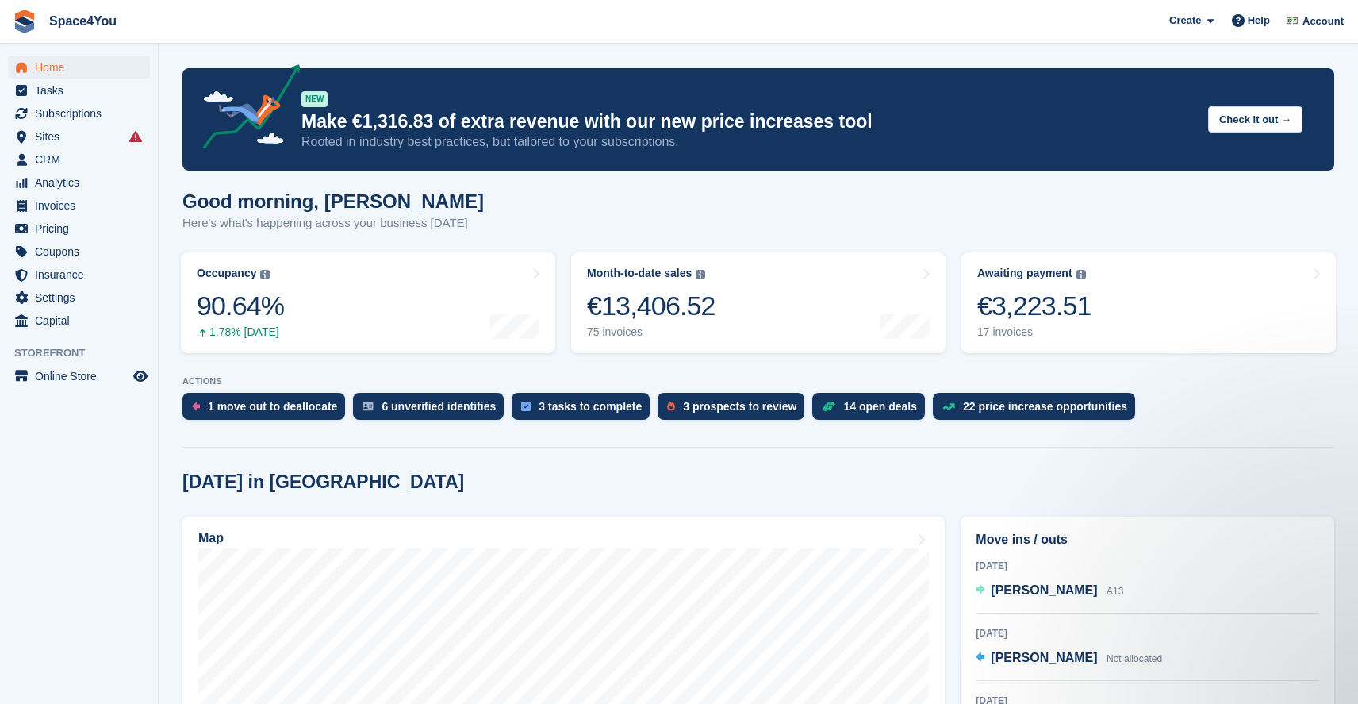 The width and height of the screenshot is (1358, 704). I want to click on div: 22 price increase opportunities, so click(1045, 406).